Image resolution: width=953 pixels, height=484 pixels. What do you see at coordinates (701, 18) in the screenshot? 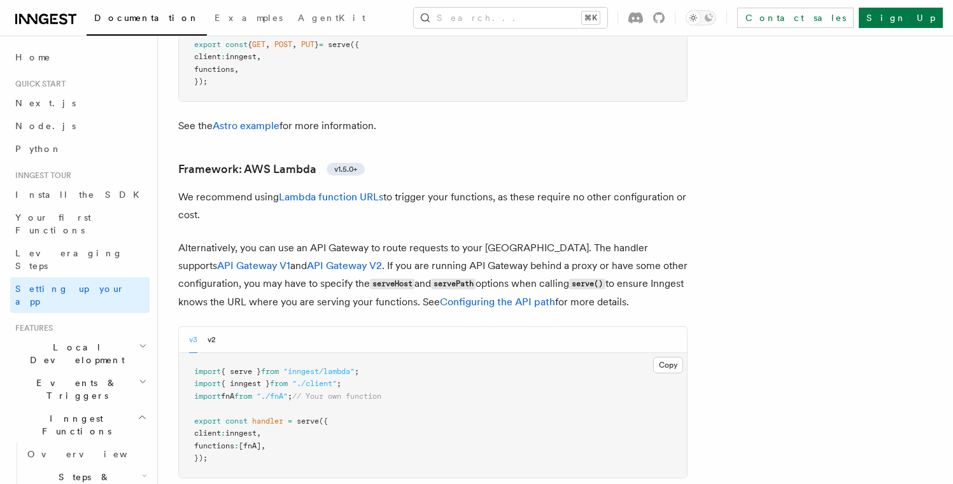
I see `button: Toggle dark mode` at bounding box center [701, 18].